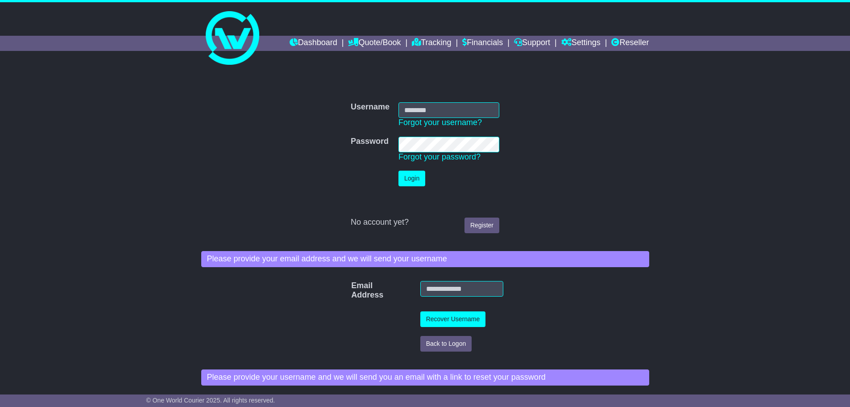 The image size is (850, 407). Describe the element at coordinates (453, 319) in the screenshot. I see `button: Recover Username` at that location.